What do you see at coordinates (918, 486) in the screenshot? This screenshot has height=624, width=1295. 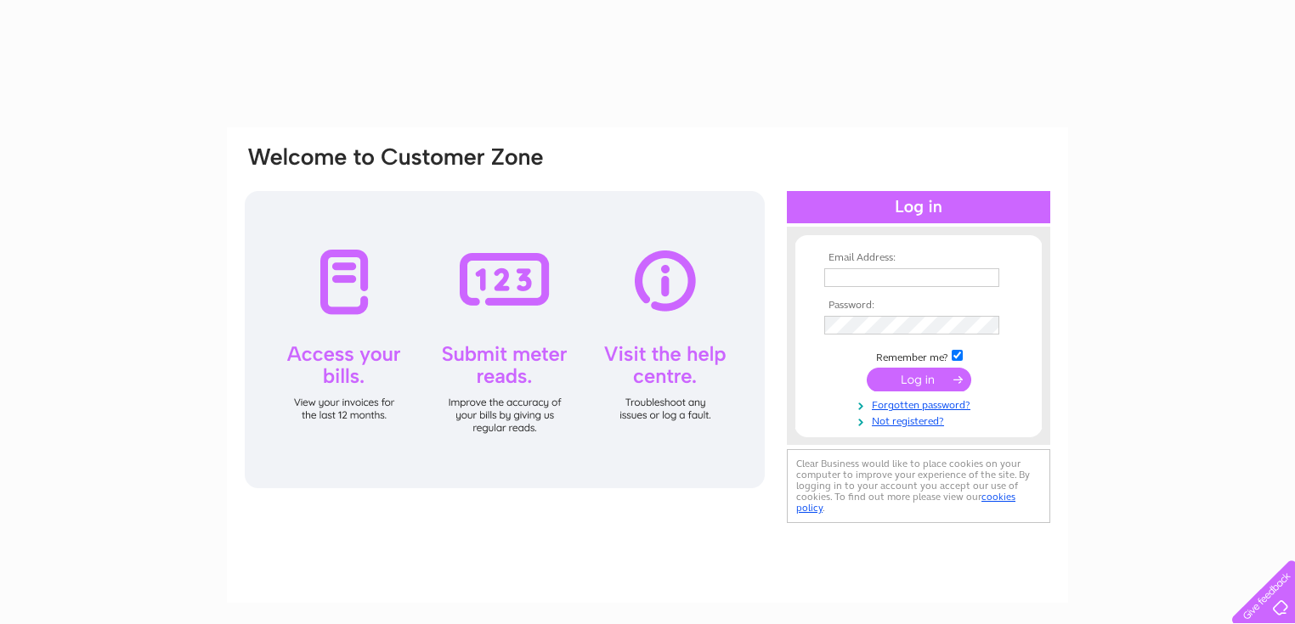 I see `div: Clear Business would like to place cookies on your computer to improve your experience of the sit...` at bounding box center [918, 486].